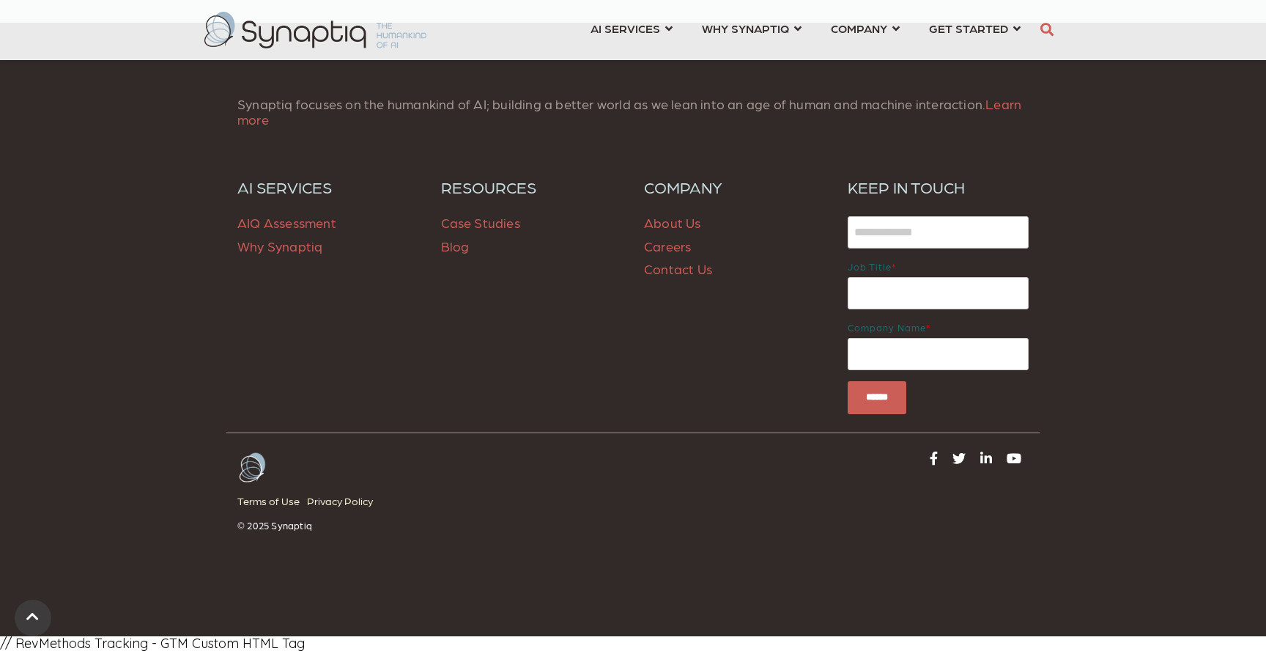  I want to click on a: Careers, so click(667, 245).